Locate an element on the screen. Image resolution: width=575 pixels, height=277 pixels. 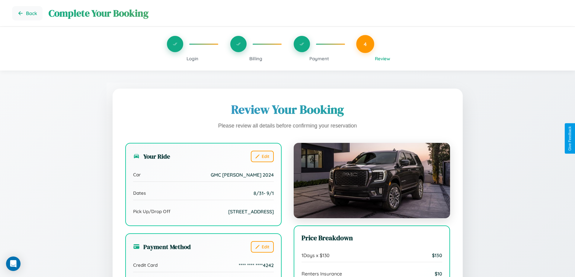
img: GMC WIL is located at coordinates (372, 181).